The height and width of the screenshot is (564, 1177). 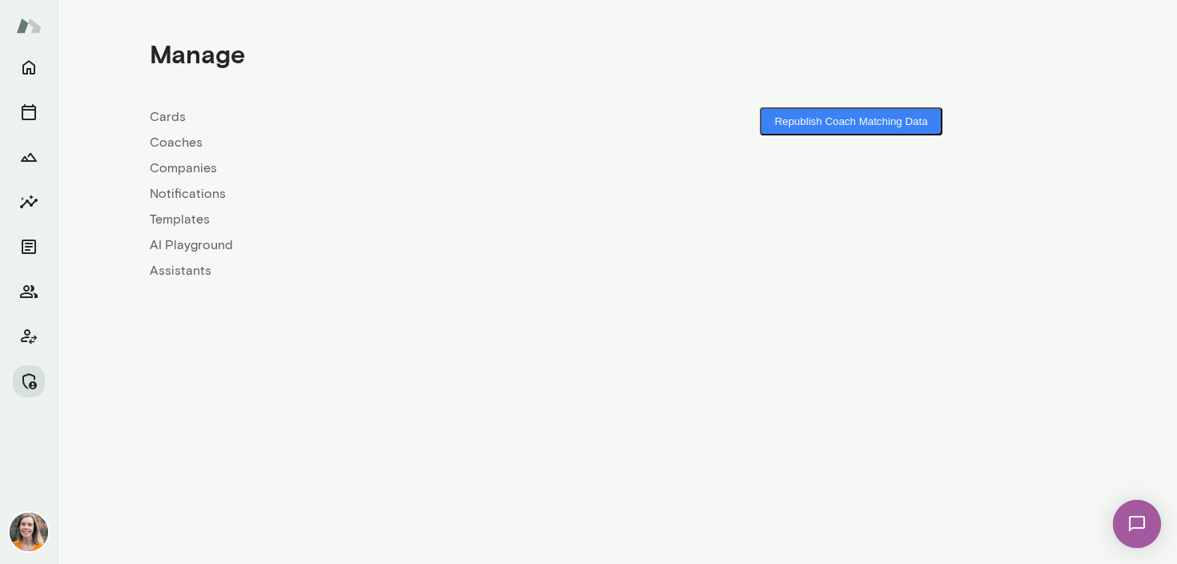 I want to click on img: Carrie Kelly, so click(x=29, y=532).